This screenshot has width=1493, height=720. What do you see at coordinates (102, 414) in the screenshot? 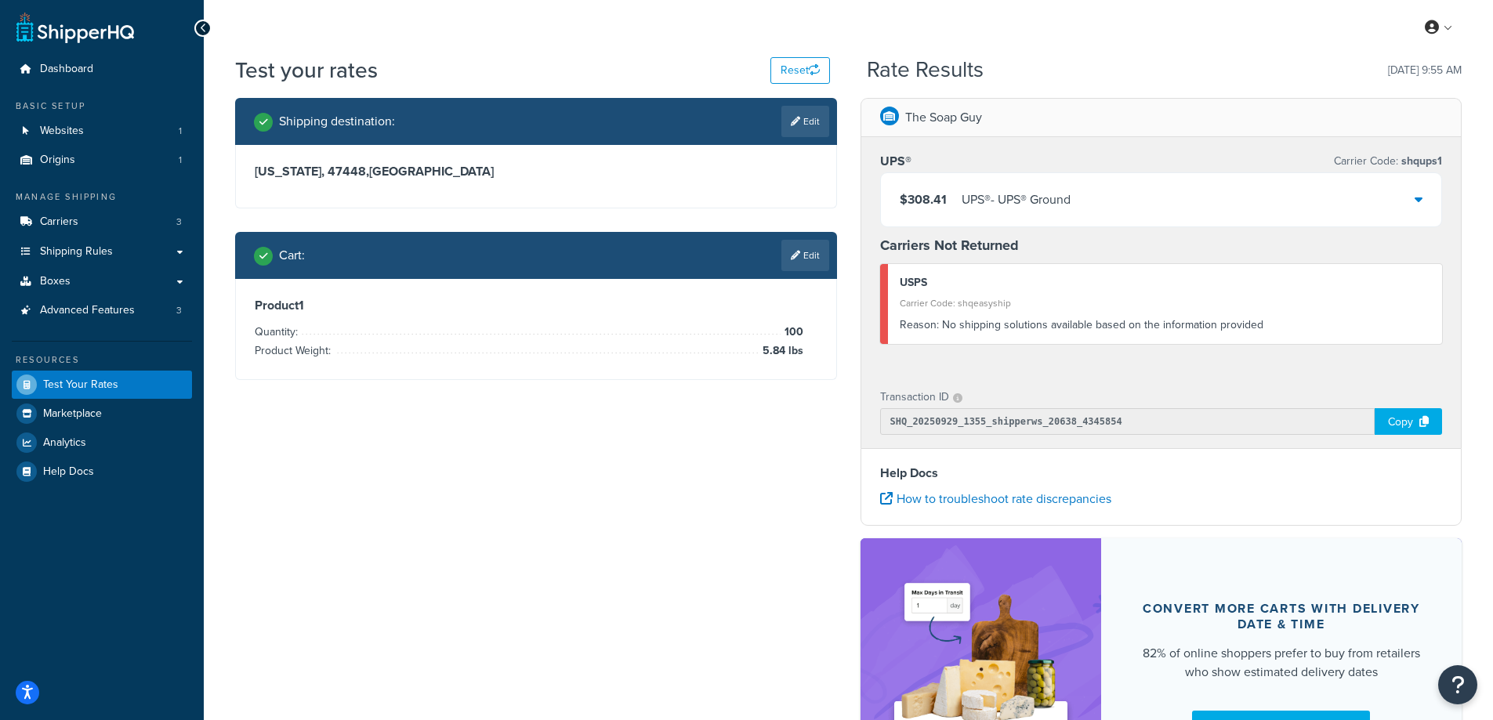
I see `li: Marketplace` at bounding box center [102, 414].